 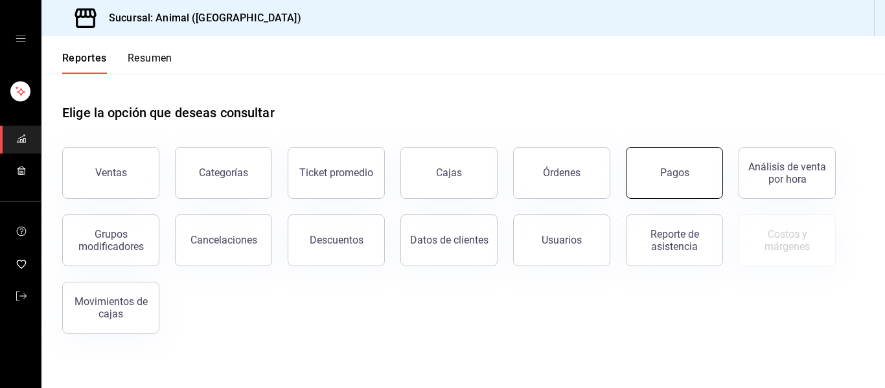 I want to click on button: Órdenes, so click(x=562, y=173).